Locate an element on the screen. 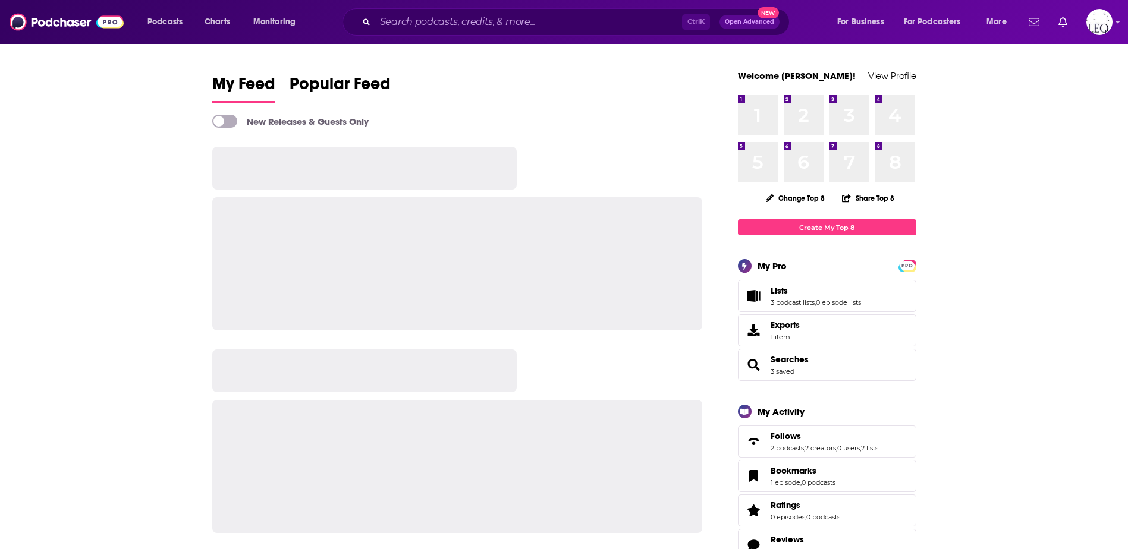  a: 3 podcast lists is located at coordinates (793, 303).